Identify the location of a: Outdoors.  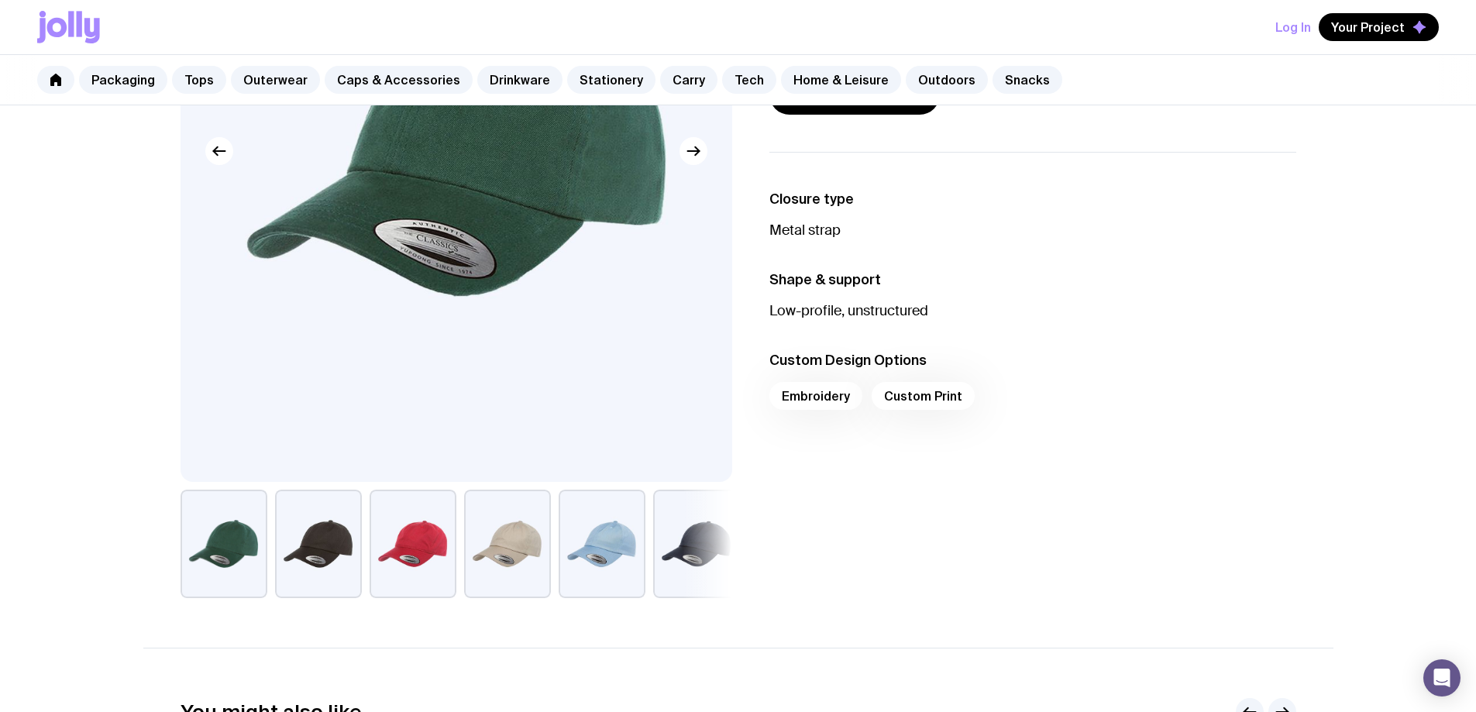
(947, 80).